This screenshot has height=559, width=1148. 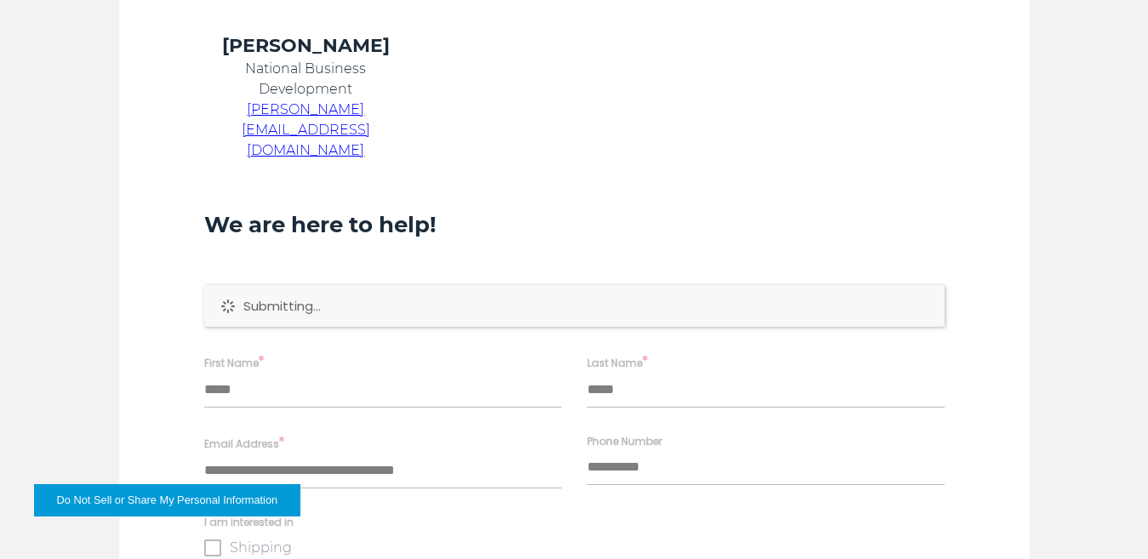 I want to click on h3: We are here to help!, so click(x=575, y=225).